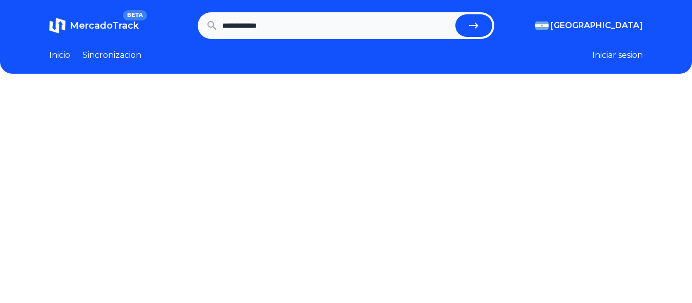 The width and height of the screenshot is (692, 303). Describe the element at coordinates (112, 55) in the screenshot. I see `a: Sincronizacion` at that location.